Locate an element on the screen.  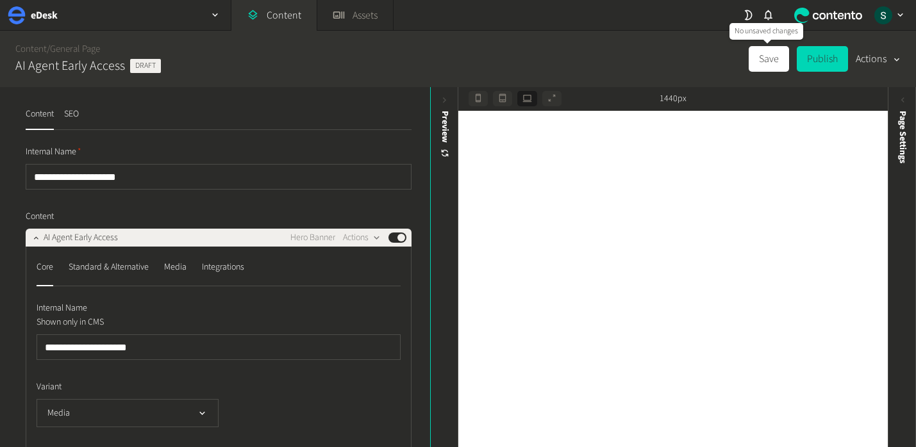
button: Save is located at coordinates (768, 59).